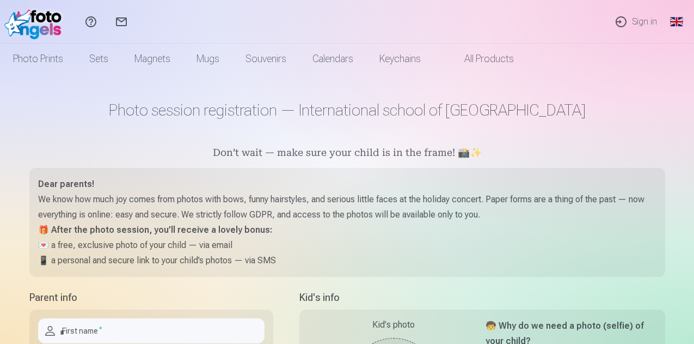 This screenshot has height=344, width=694. I want to click on a: Magnets, so click(152, 59).